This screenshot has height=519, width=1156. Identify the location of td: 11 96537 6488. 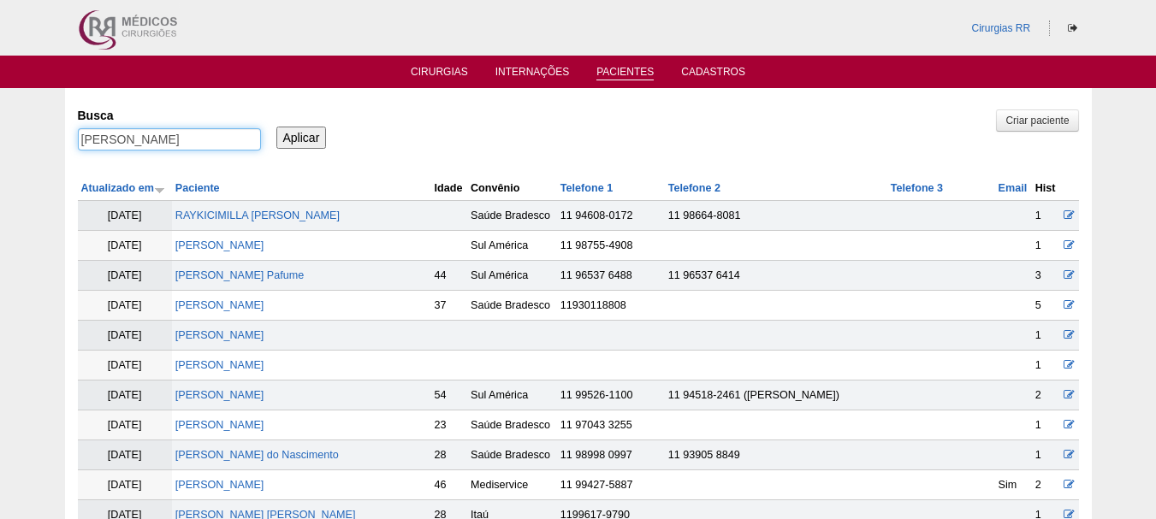
(611, 276).